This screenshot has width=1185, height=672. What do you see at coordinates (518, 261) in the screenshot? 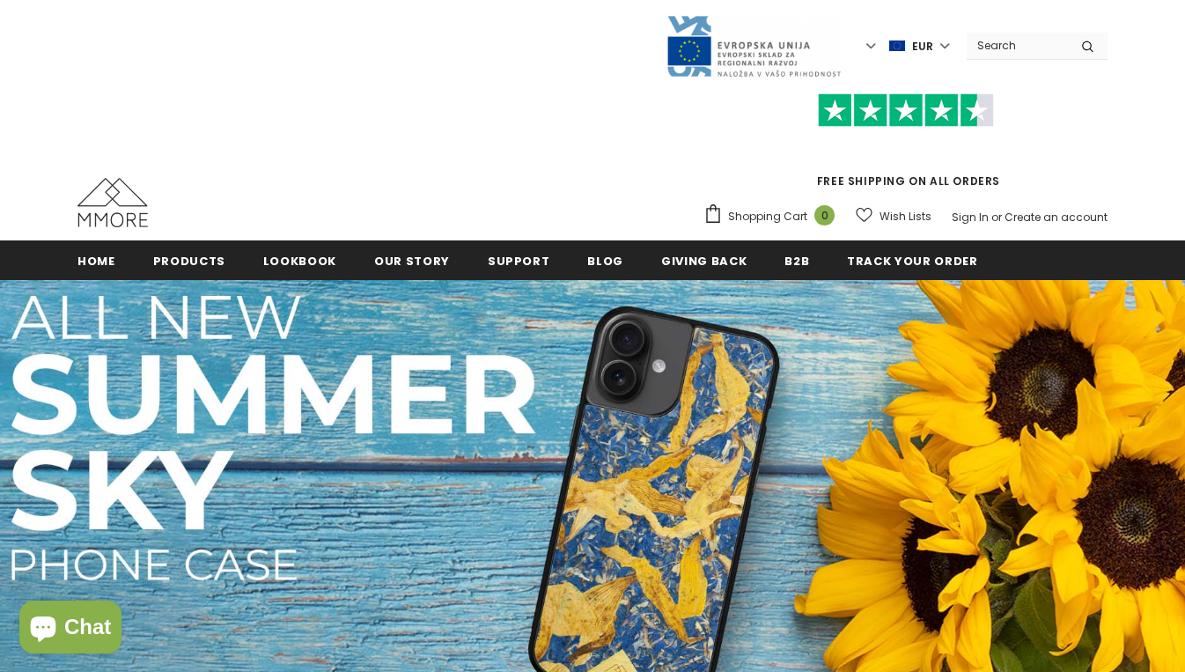
I see `span: support` at bounding box center [518, 261].